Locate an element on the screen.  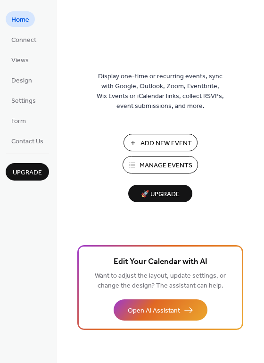
span: Design is located at coordinates (22, 81).